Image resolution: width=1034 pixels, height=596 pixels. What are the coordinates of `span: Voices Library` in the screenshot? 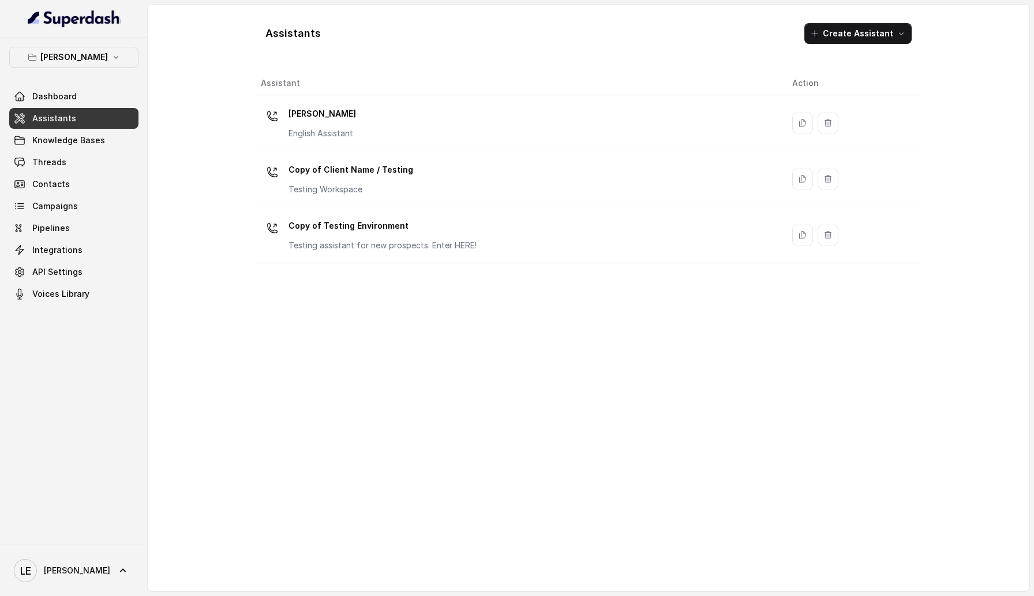 It's located at (61, 294).